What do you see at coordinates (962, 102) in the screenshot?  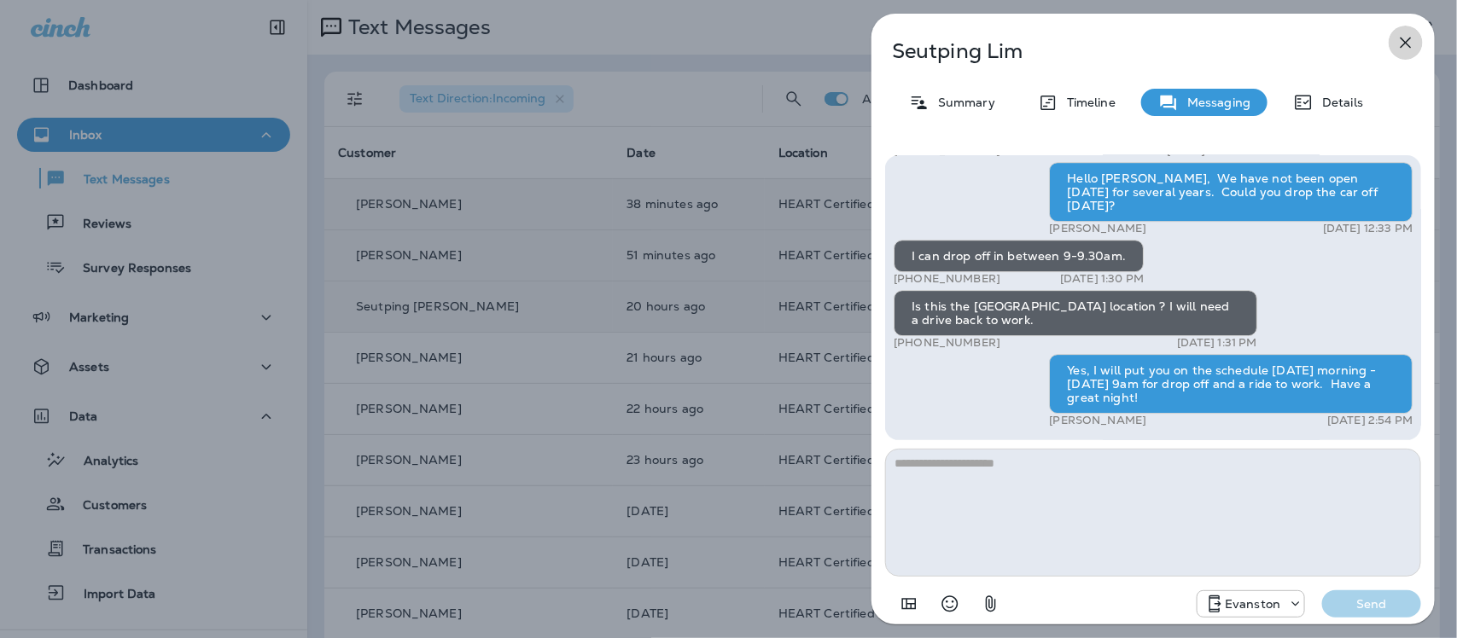 I see `p: Summary` at bounding box center [962, 102].